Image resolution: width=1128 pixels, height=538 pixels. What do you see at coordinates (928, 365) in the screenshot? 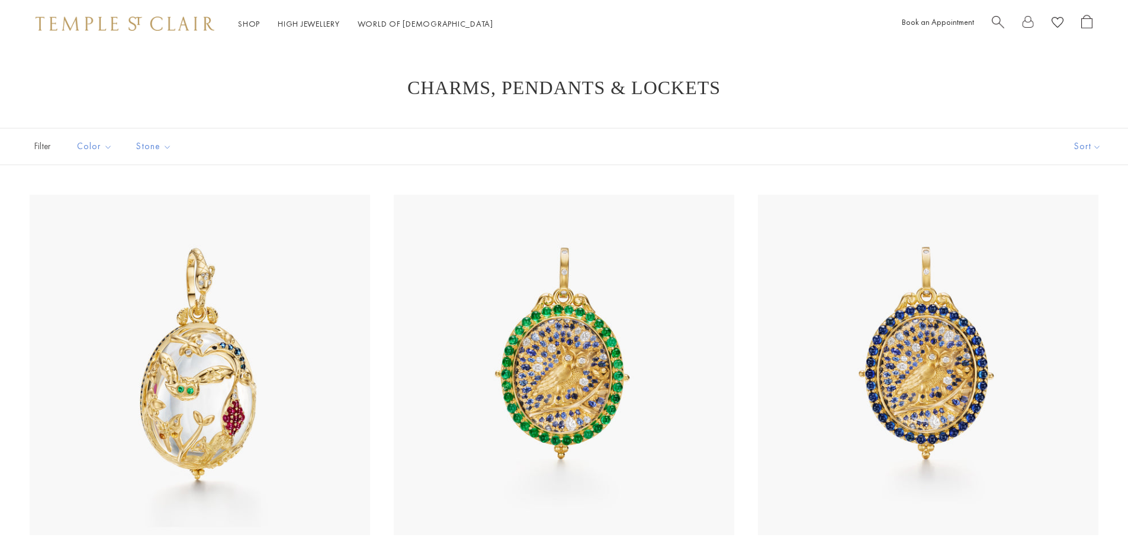
I see `img: 18K Blue Sapphire Nocturne Owl Locket` at bounding box center [928, 365].